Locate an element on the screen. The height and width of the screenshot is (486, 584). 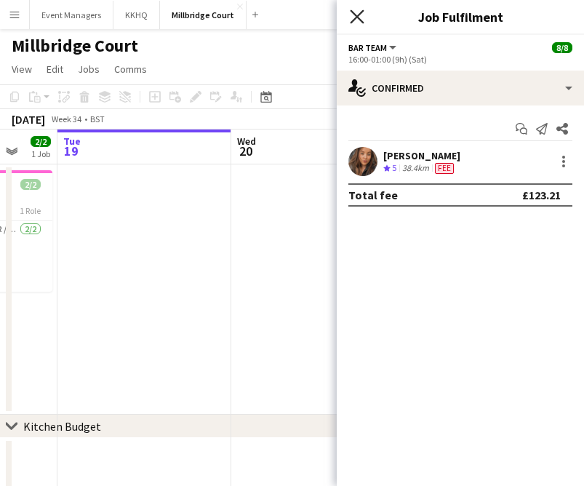
div: Kitchen Budget is located at coordinates (62, 426).